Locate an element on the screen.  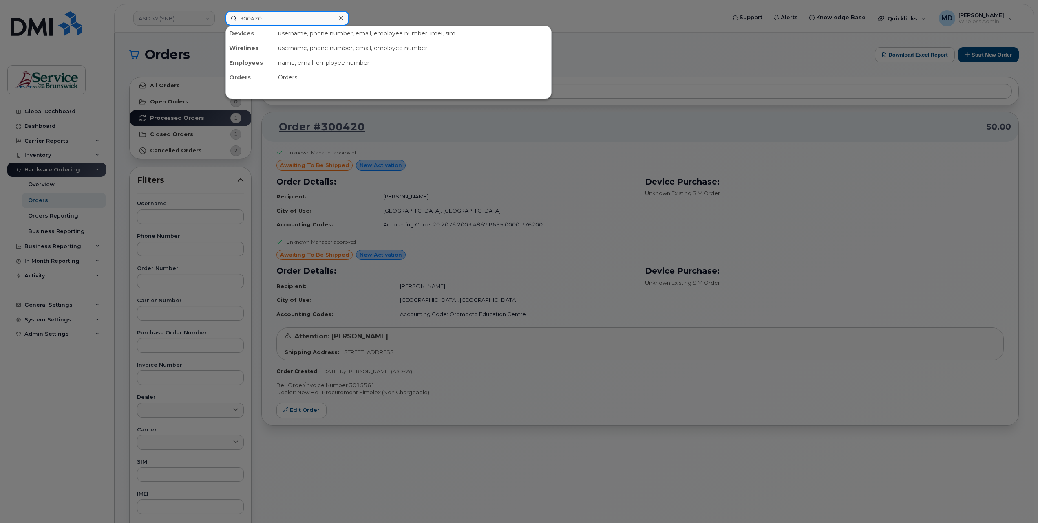
div: Wirelines is located at coordinates (250, 48).